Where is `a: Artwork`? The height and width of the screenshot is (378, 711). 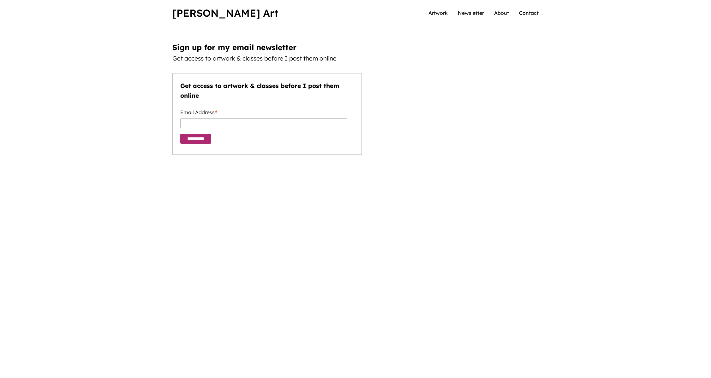
a: Artwork is located at coordinates (438, 13).